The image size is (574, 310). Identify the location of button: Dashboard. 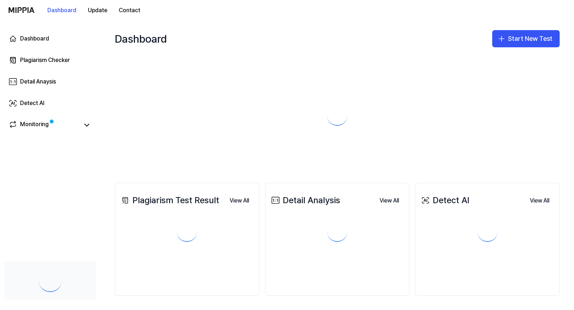
(62, 10).